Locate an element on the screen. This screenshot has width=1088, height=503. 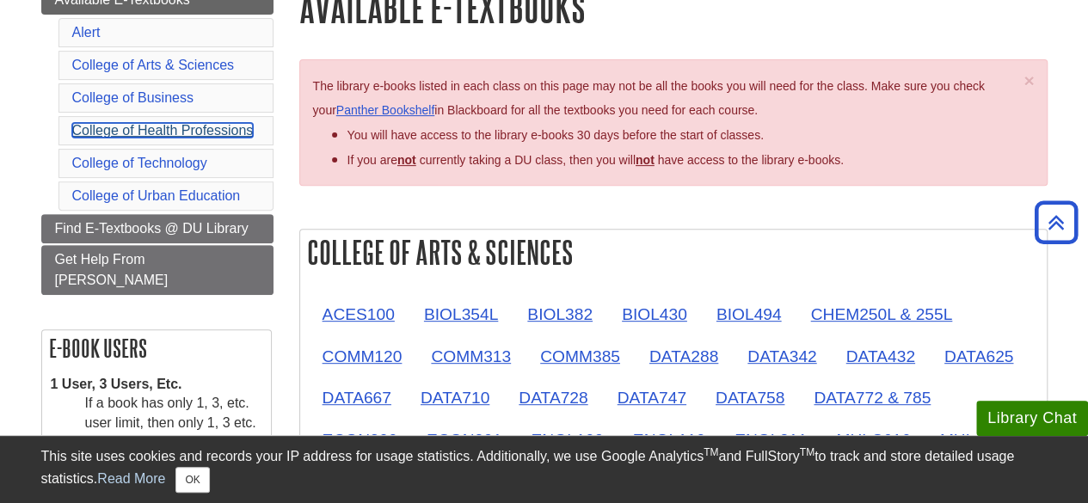
h2: E-book Users is located at coordinates (156, 348).